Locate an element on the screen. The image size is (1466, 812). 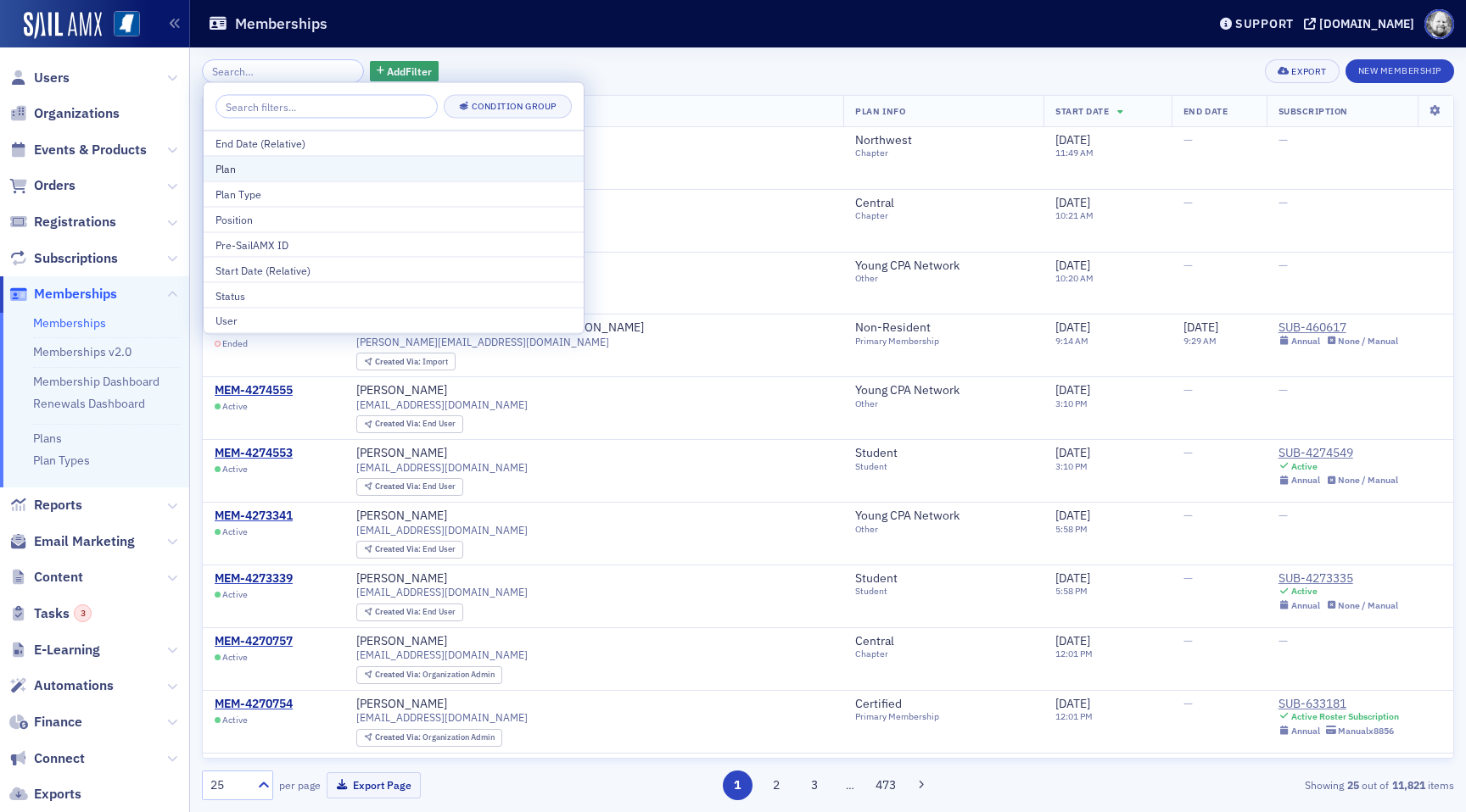
input: Search… is located at coordinates (283, 72).